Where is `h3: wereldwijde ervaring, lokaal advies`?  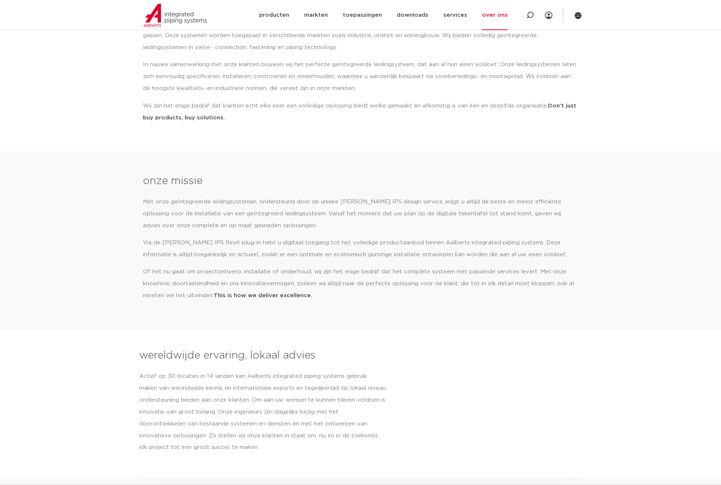 h3: wereldwijde ervaring, lokaal advies is located at coordinates (262, 356).